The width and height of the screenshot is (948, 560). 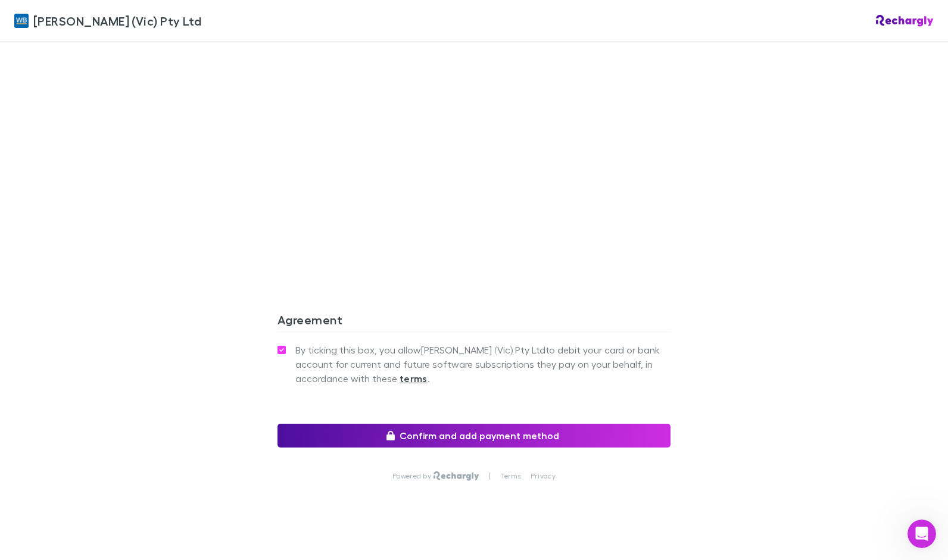 I want to click on h3: Agreement, so click(x=474, y=322).